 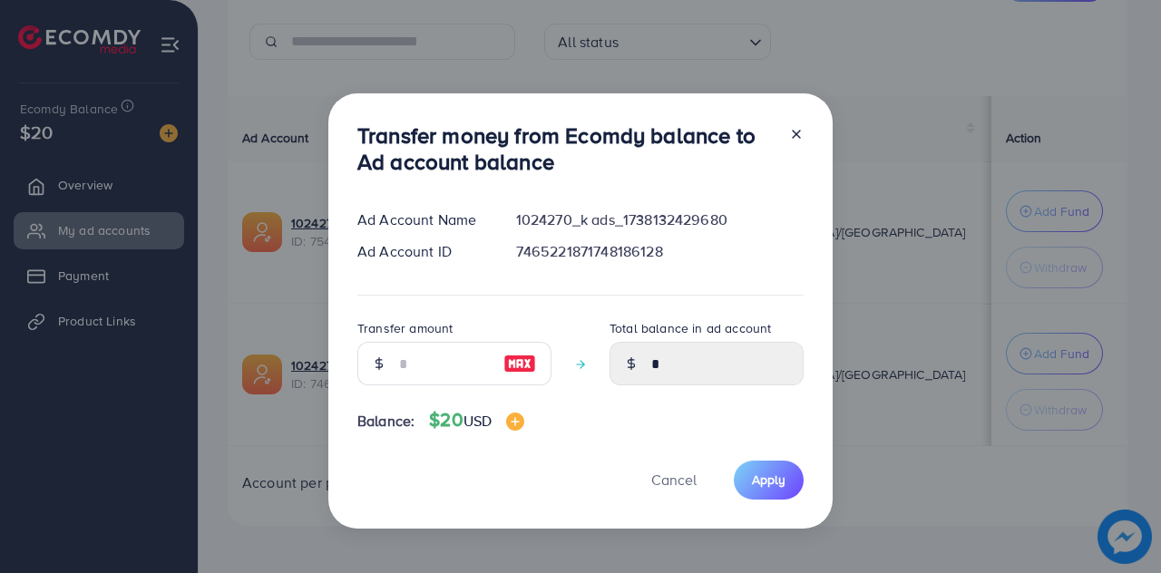 What do you see at coordinates (659, 251) in the screenshot?
I see `div: 7465221871748186128` at bounding box center [659, 251].